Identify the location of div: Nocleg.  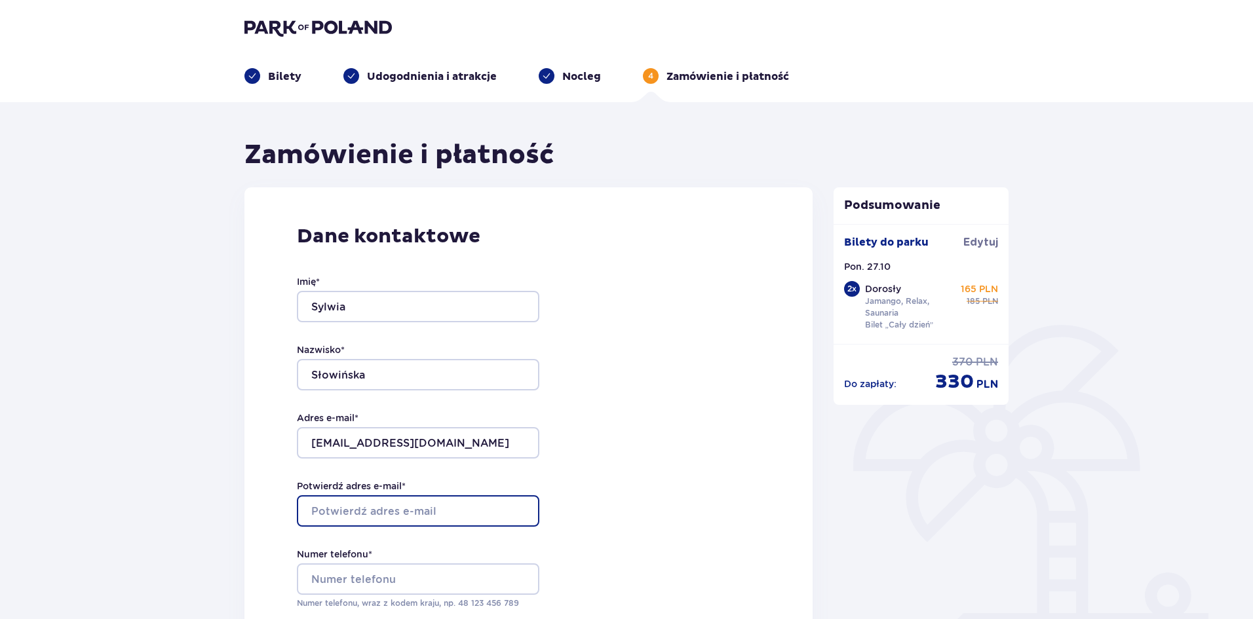
(570, 76).